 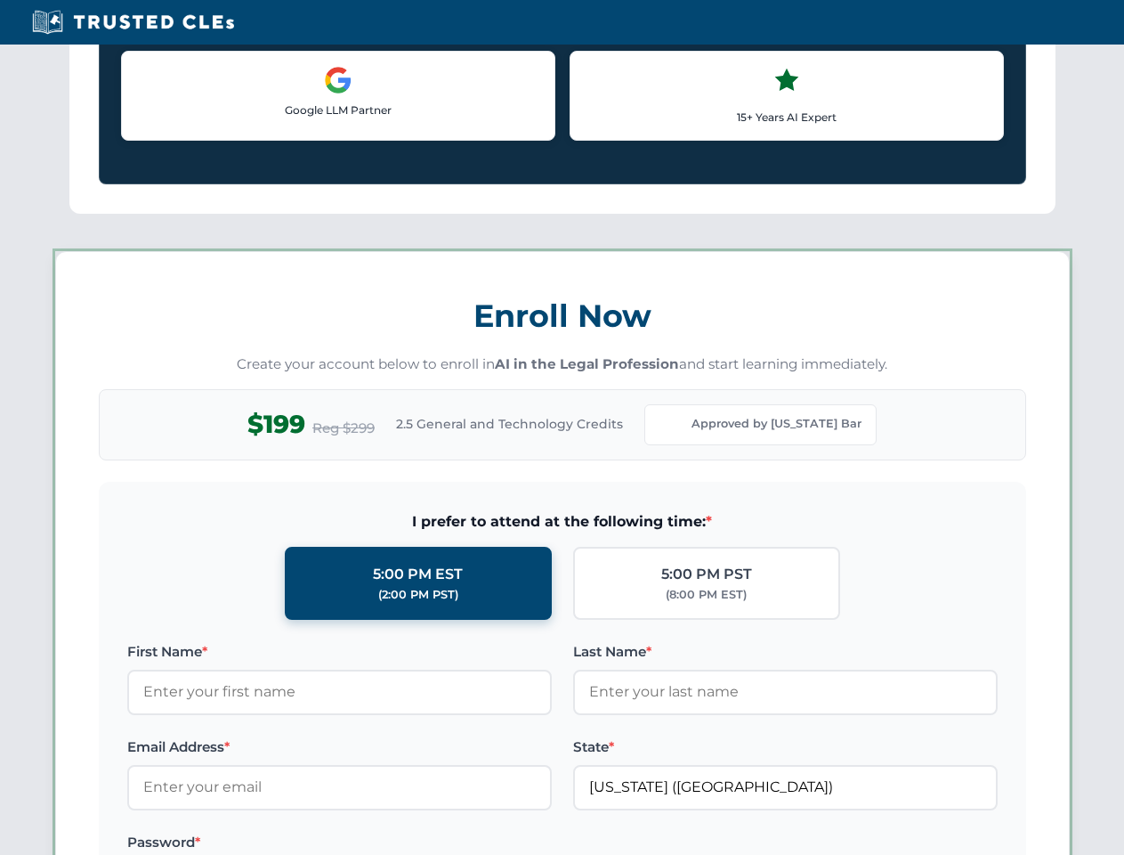 What do you see at coordinates (339, 842) in the screenshot?
I see `label: Password` at bounding box center [339, 842].